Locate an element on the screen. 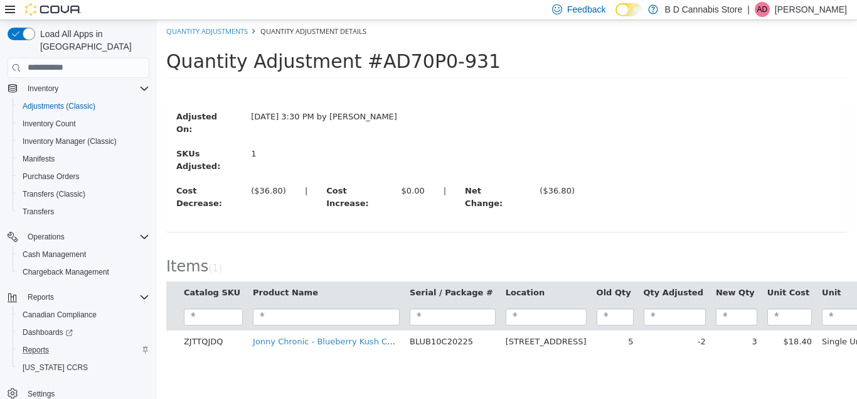 The height and width of the screenshot is (399, 857). div: Aman Dhillon is located at coordinates (763, 9).